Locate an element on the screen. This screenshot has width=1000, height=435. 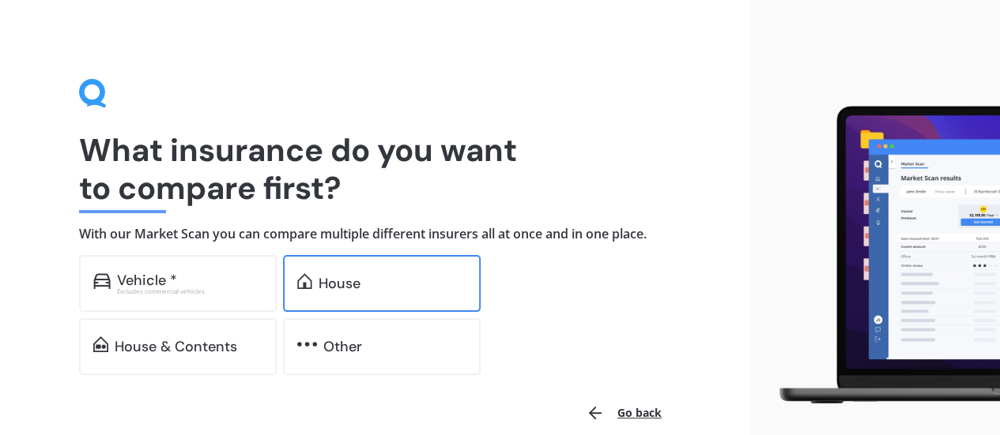
img: laptop.webp is located at coordinates (881, 255).